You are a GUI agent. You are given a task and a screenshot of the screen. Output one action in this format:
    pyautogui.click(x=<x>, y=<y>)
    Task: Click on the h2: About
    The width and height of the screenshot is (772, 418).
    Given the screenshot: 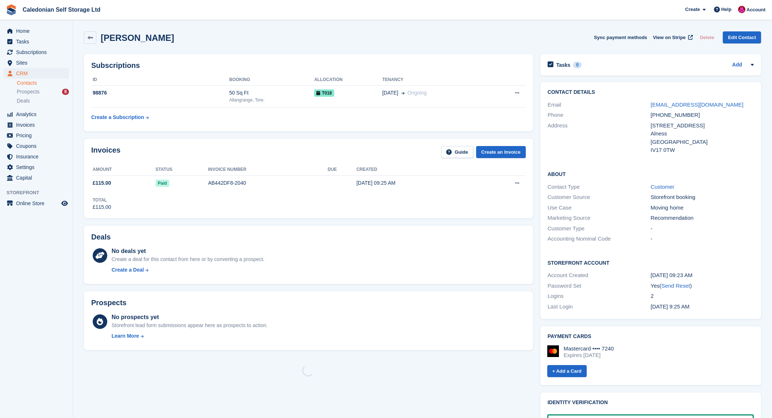 What is the action you would take?
    pyautogui.click(x=651, y=174)
    